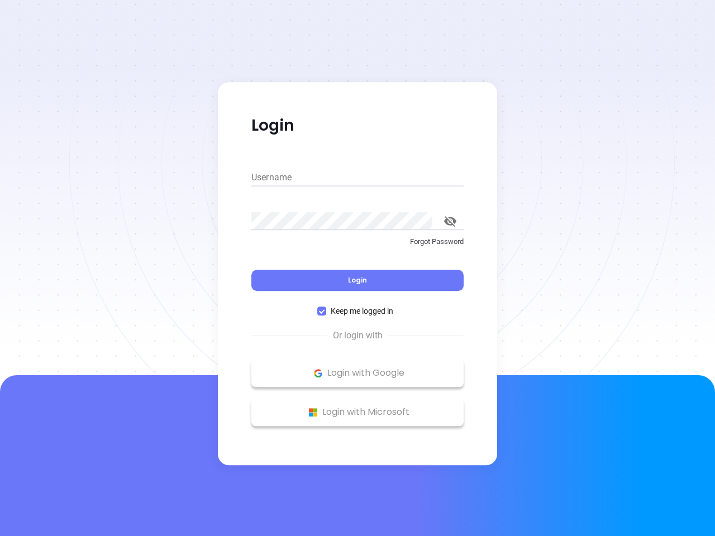 This screenshot has height=536, width=715. I want to click on span: Keep me logged in, so click(362, 311).